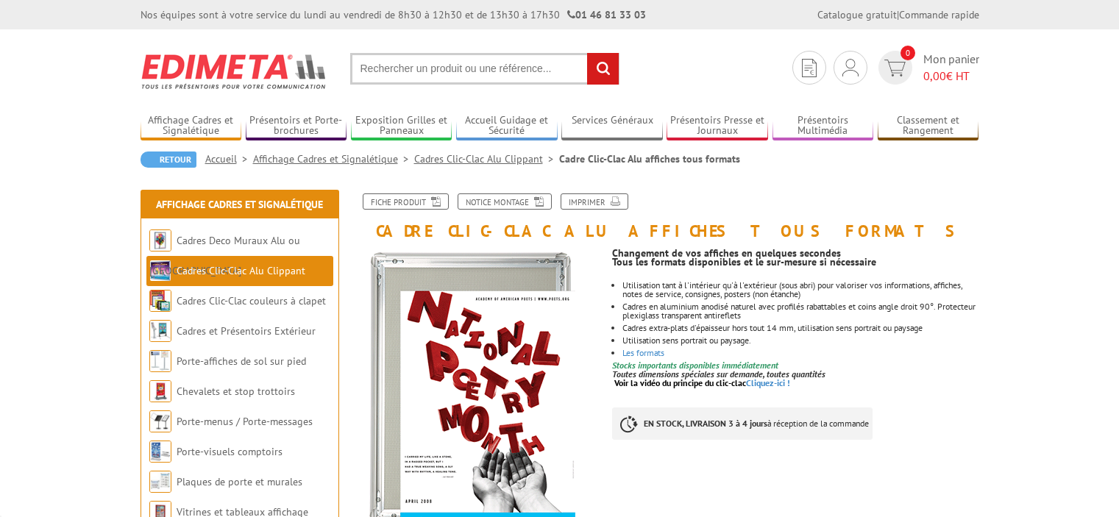 This screenshot has height=517, width=1119. What do you see at coordinates (393, 15) in the screenshot?
I see `div: Nos équipes sont à votre service du lundi au vendredi de 8h30 à 12h30 et de 13h30 à 17h30` at bounding box center [393, 15].